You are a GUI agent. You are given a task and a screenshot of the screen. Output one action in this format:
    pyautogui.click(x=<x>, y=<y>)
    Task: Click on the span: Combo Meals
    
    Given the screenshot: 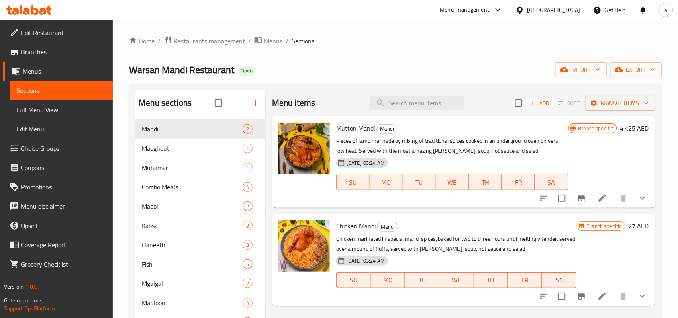 What is the action you would take?
    pyautogui.click(x=192, y=187)
    